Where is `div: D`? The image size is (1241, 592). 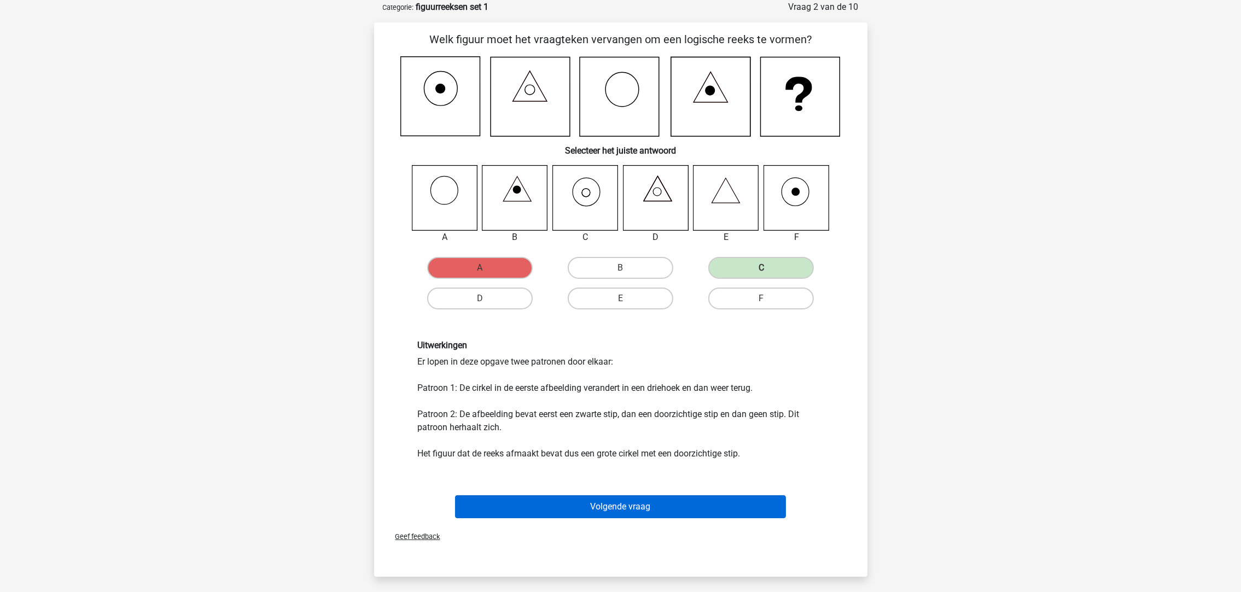 div: D is located at coordinates (656, 237).